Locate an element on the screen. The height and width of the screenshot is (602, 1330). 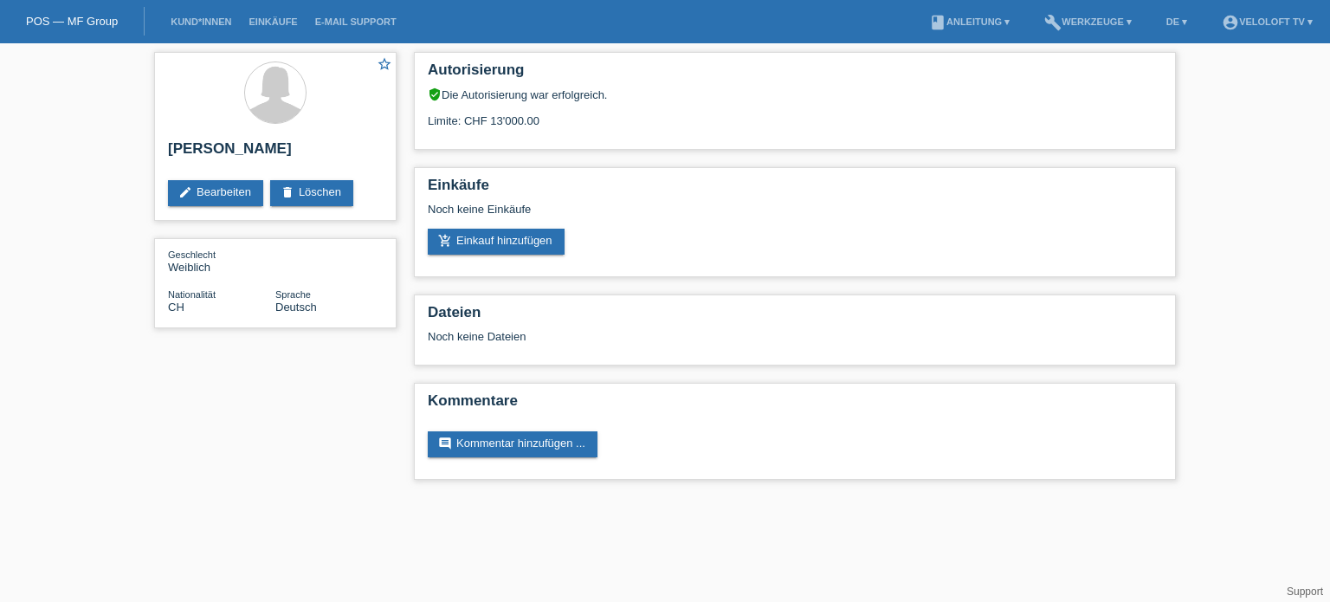
a: DE ▾ is located at coordinates (1177, 22).